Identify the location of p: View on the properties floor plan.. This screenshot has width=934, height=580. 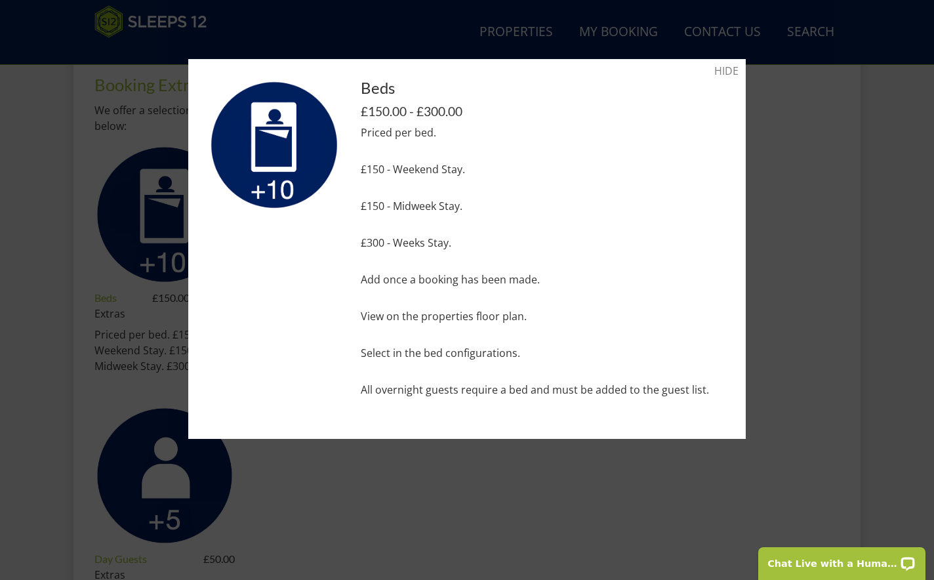
(543, 316).